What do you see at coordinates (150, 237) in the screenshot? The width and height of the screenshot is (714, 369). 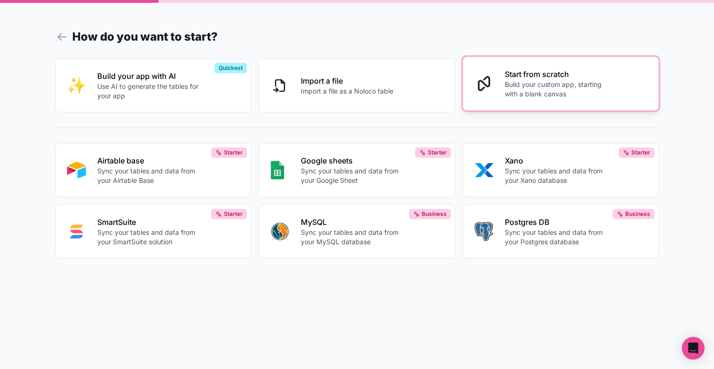 I see `p: Sync your tables and data from your SmartSuite solution` at bounding box center [150, 237].